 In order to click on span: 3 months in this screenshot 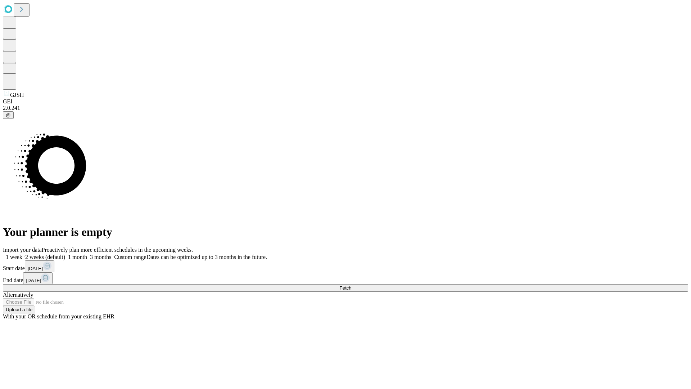, I will do `click(100, 257)`.